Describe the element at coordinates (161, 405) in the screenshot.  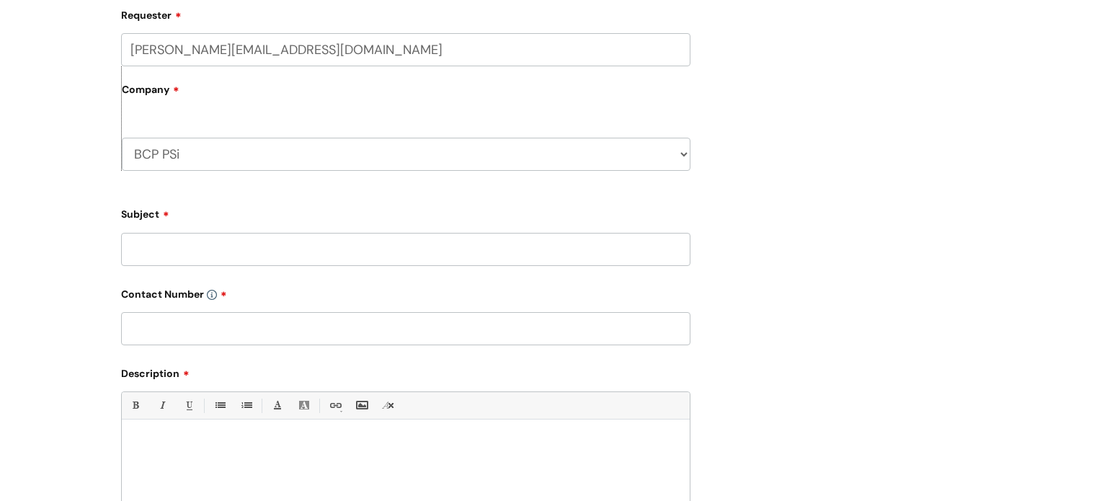
I see `a: Italic (Ctrl-I)` at that location.